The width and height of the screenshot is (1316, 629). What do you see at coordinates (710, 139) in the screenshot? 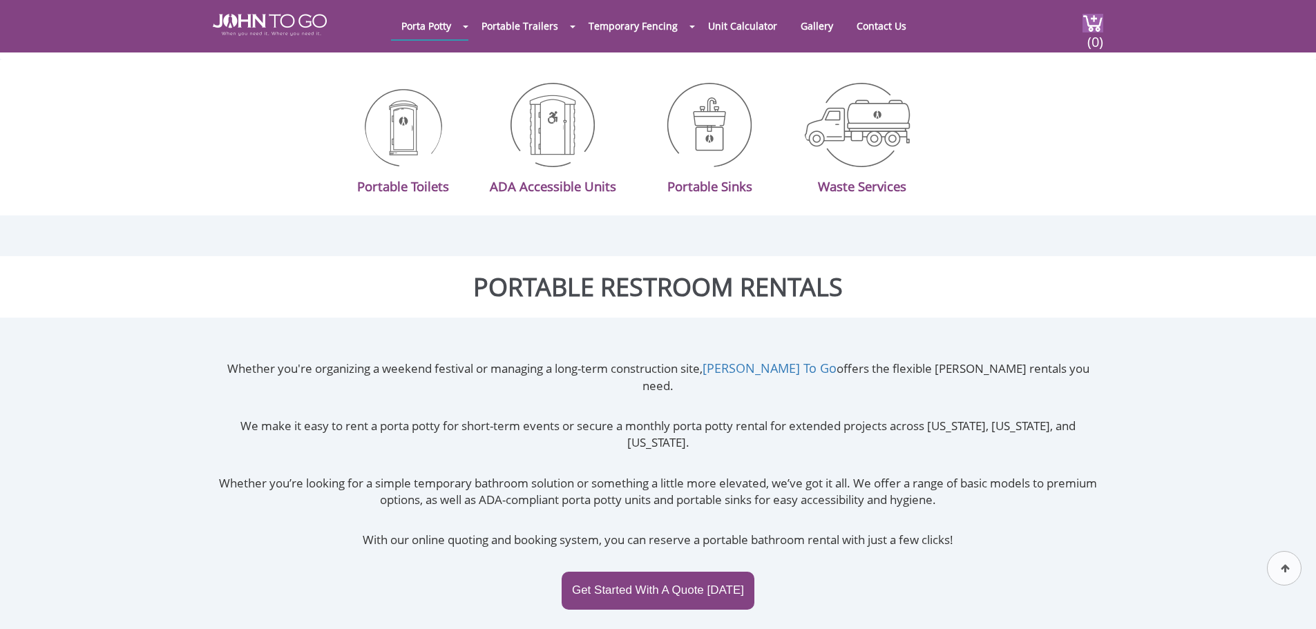
I see `a: Portable Sinks` at bounding box center [710, 139].